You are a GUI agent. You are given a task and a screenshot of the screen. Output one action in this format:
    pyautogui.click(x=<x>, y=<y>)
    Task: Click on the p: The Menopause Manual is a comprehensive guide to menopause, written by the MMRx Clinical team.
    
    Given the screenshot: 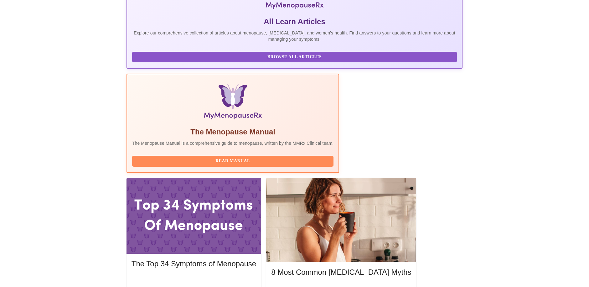 What is the action you would take?
    pyautogui.click(x=233, y=143)
    